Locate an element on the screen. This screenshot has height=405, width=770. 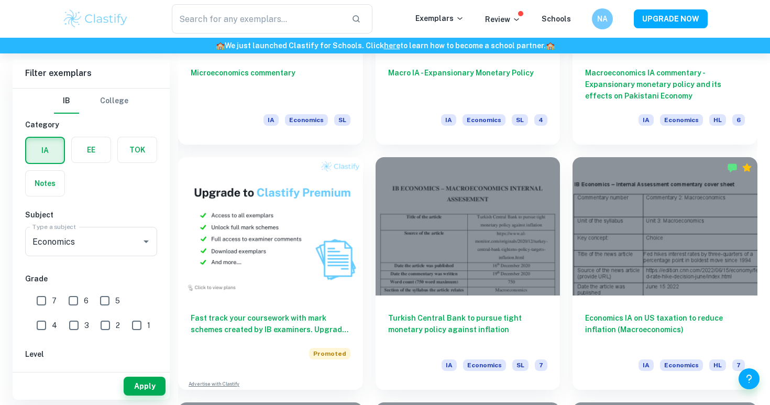
h6: Subject is located at coordinates (91, 215).